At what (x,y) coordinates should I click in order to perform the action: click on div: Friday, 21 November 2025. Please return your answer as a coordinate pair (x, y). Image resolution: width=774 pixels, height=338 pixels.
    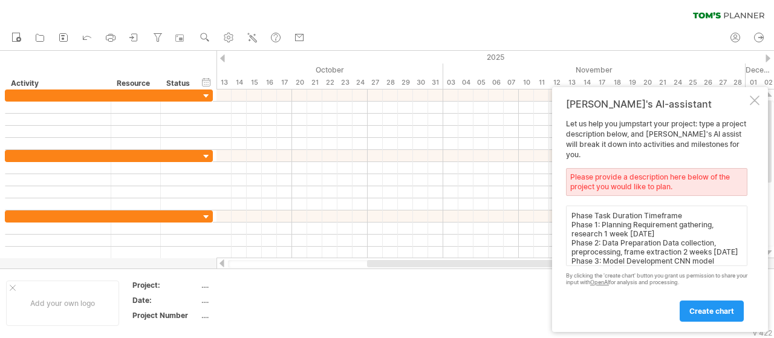
    Looking at the image, I should click on (662, 82).